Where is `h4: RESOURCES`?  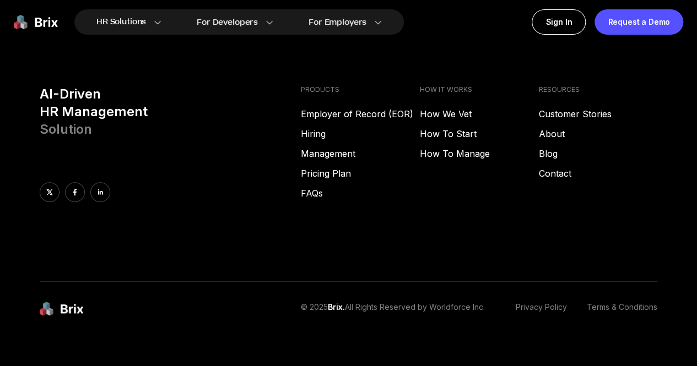
h4: RESOURCES is located at coordinates (598, 90).